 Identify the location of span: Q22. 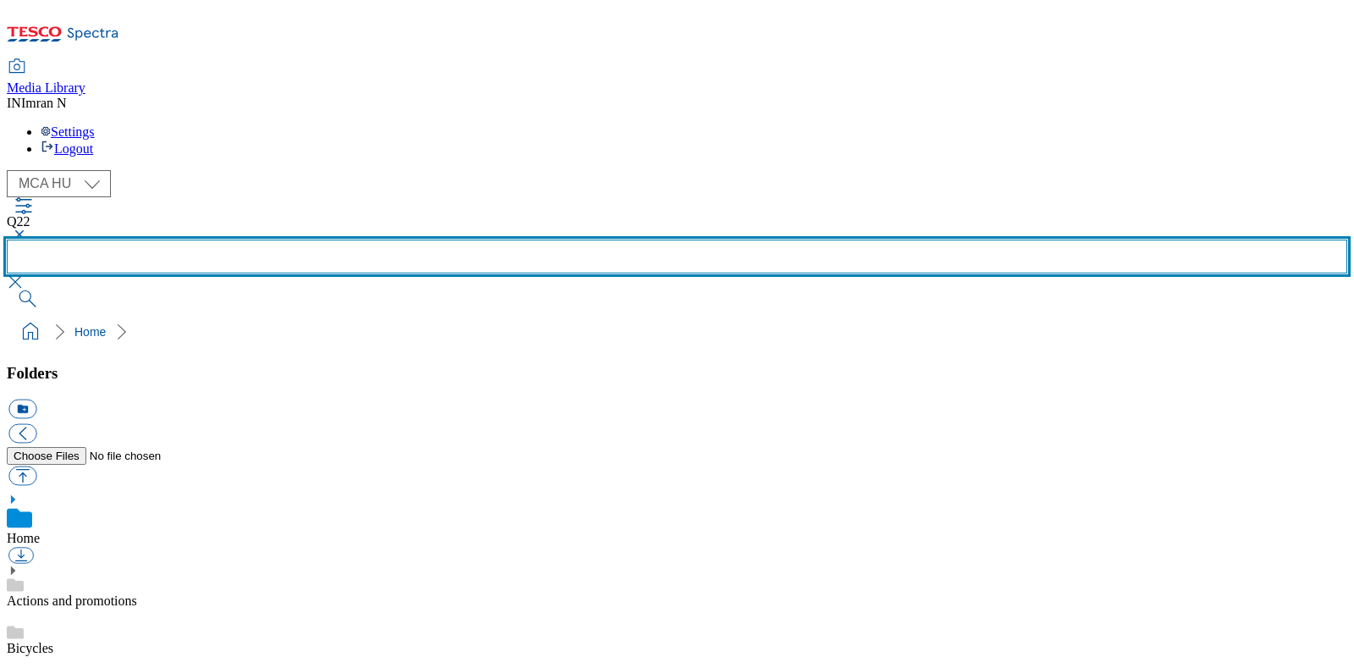
(19, 221).